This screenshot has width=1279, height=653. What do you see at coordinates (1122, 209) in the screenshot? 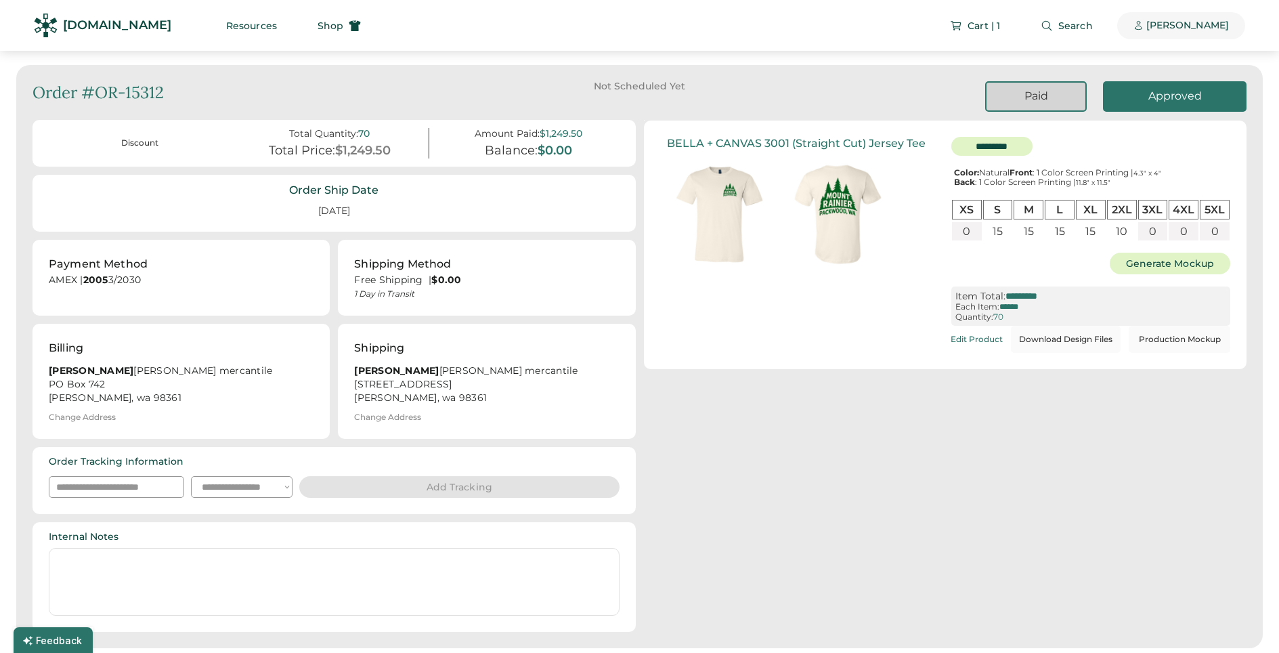
I see `div: 2XL` at bounding box center [1122, 209].